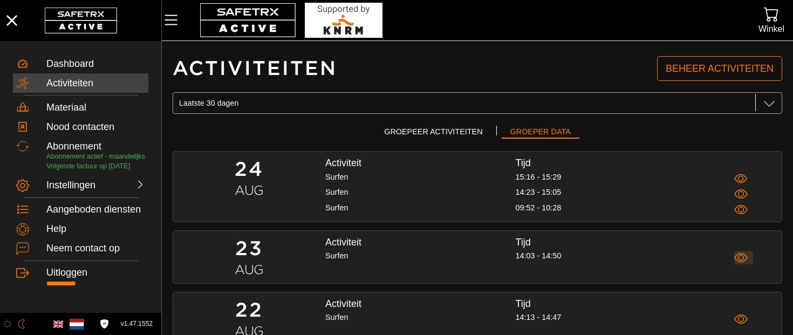 This screenshot has width=793, height=335. I want to click on a: Licentieovereenkomst, so click(104, 324).